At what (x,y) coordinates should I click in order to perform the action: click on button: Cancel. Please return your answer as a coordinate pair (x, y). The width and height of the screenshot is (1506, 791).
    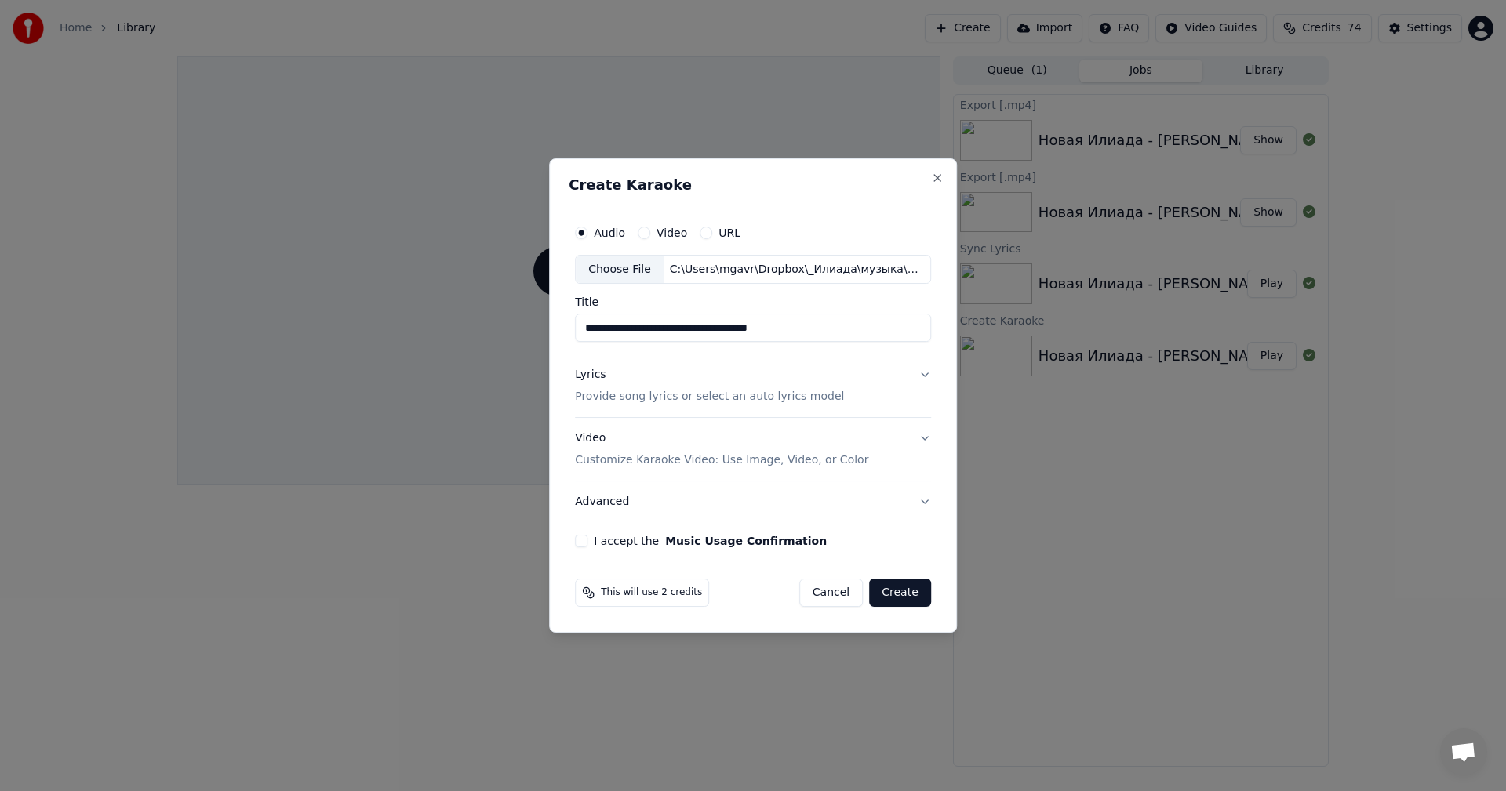
    Looking at the image, I should click on (830, 593).